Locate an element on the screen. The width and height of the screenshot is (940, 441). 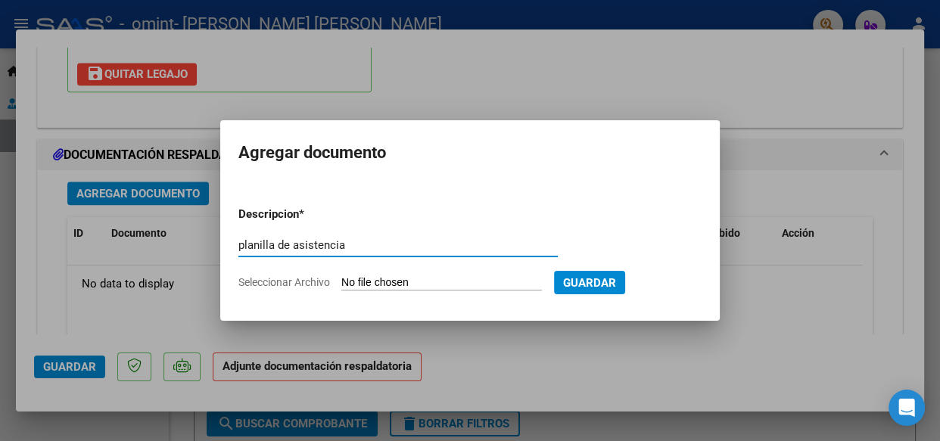
span: Guardar is located at coordinates (589, 283).